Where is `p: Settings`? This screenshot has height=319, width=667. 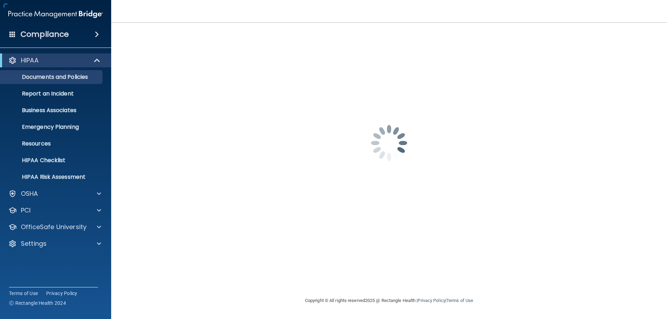 p: Settings is located at coordinates (34, 244).